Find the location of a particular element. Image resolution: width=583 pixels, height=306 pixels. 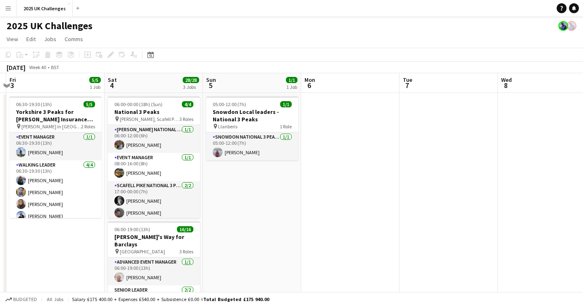

span: Tue is located at coordinates (407, 80).